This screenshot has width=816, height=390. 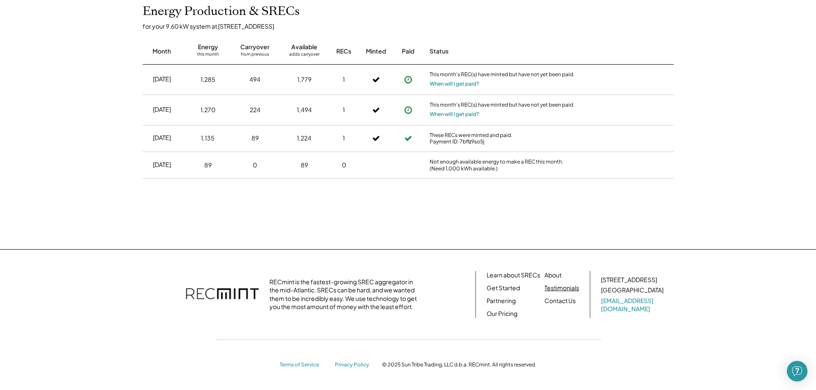 I want to click on div: Energy, so click(x=208, y=47).